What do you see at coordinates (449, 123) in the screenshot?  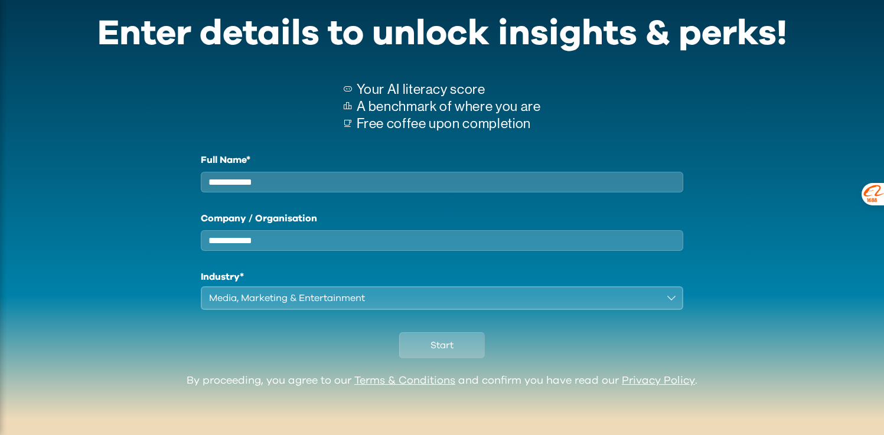 I see `p: Free coffee upon completion` at bounding box center [449, 123].